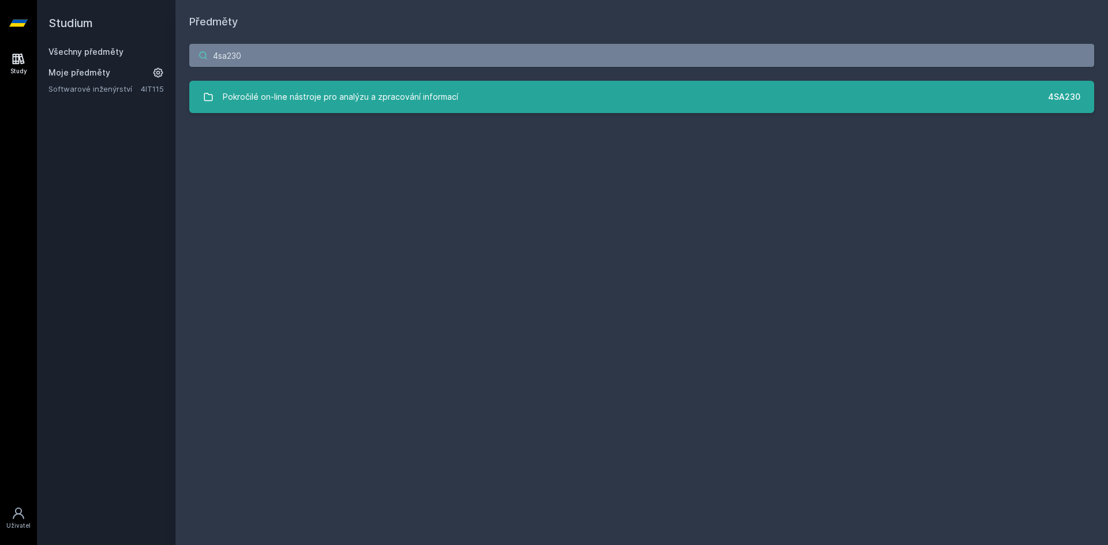  What do you see at coordinates (18, 526) in the screenshot?
I see `div: Uživatel` at bounding box center [18, 526].